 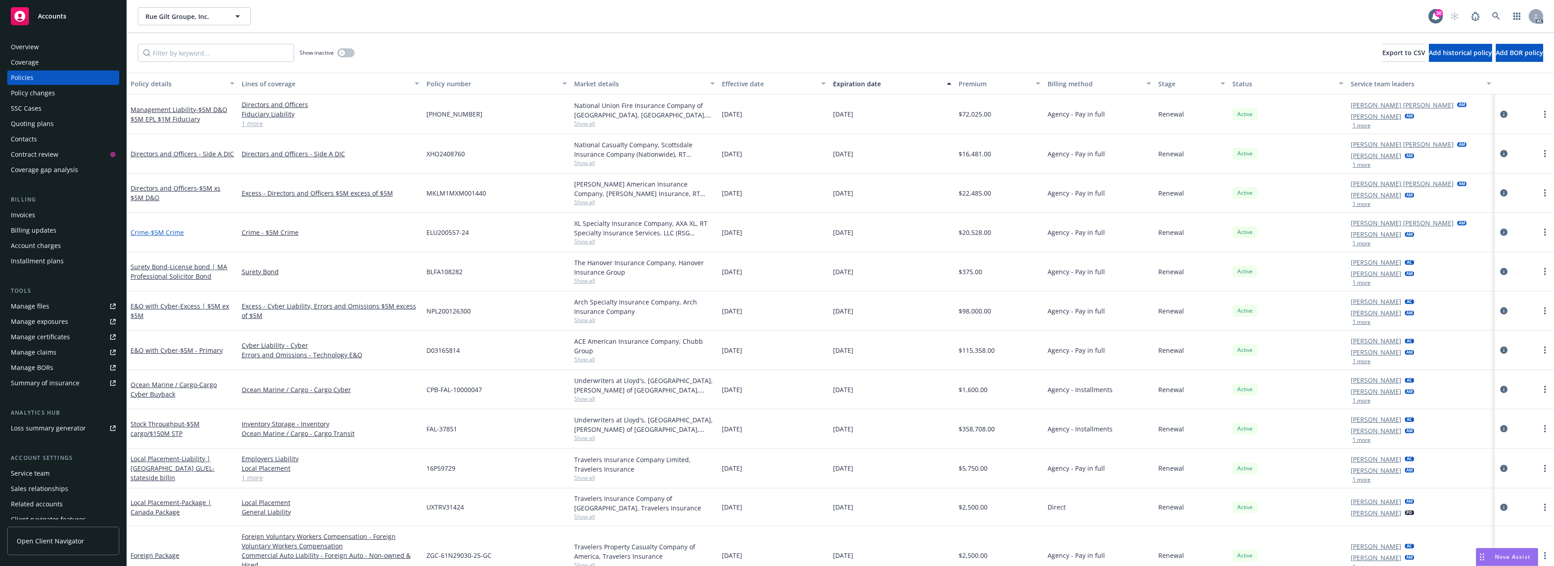 I want to click on a: Contacts, so click(x=63, y=139).